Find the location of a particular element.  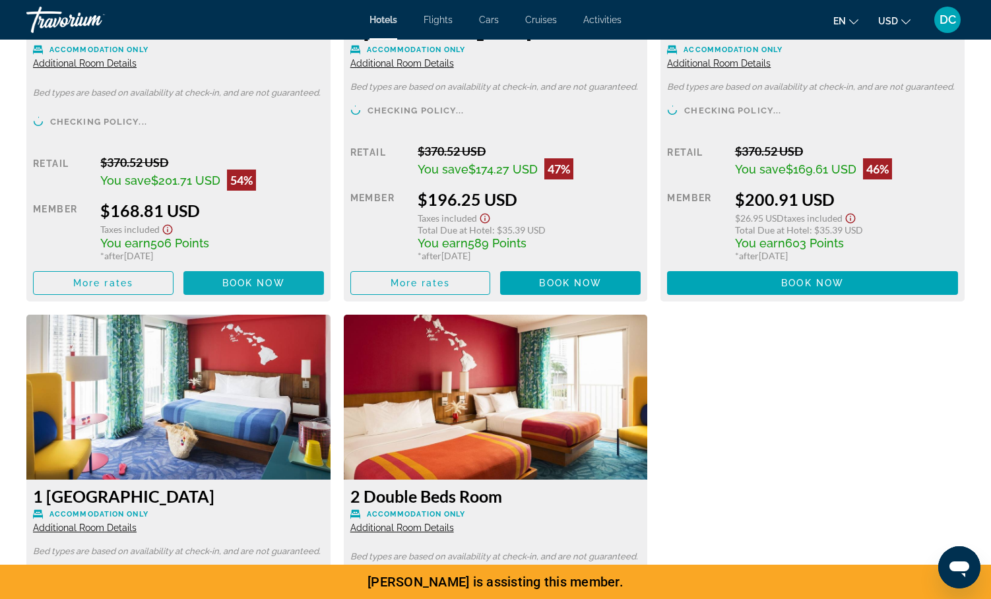

a: Cars is located at coordinates (489, 20).